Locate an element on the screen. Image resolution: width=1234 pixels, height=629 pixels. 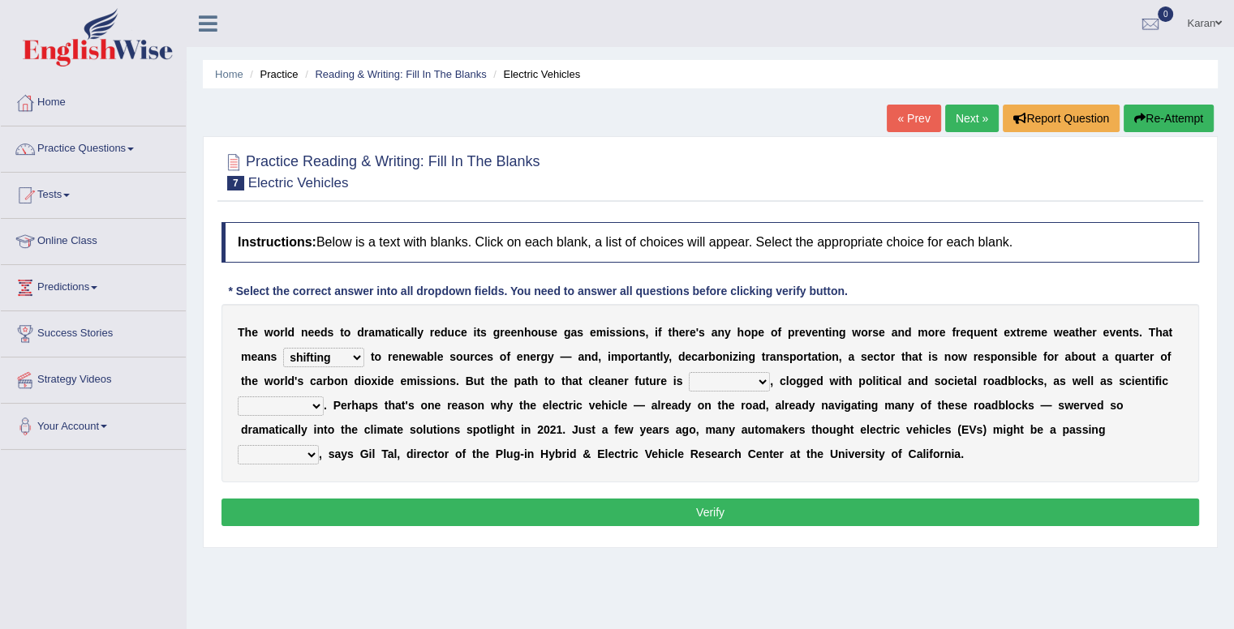
small: Electric Vehicles is located at coordinates (298, 183).